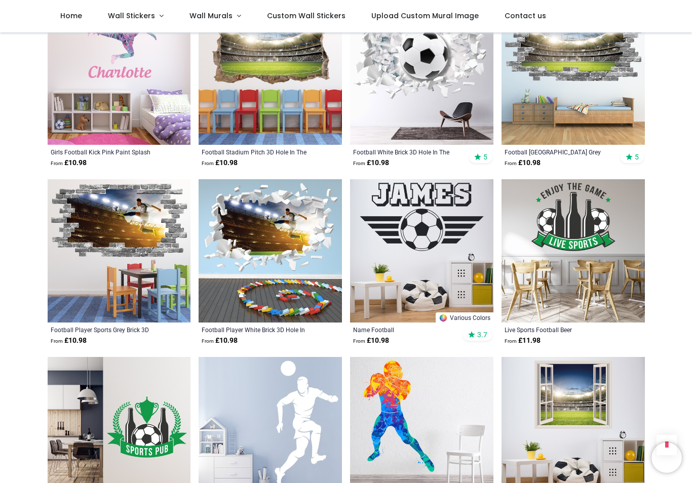 The height and width of the screenshot is (483, 692). What do you see at coordinates (443, 318) in the screenshot?
I see `img: Color Wheel` at bounding box center [443, 318].